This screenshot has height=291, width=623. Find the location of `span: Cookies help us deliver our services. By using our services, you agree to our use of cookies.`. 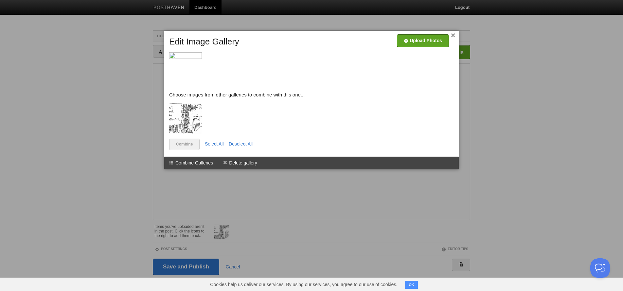

span: Cookies help us deliver our services. By using our services, you agree to our use of cookies. is located at coordinates (304, 285).